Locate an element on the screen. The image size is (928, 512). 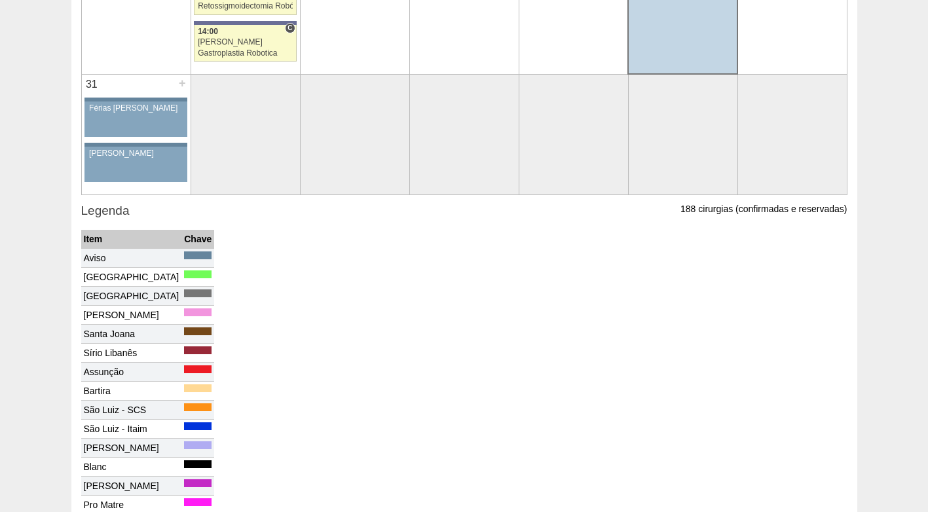
div: Key: Maria Braido is located at coordinates (198, 483).